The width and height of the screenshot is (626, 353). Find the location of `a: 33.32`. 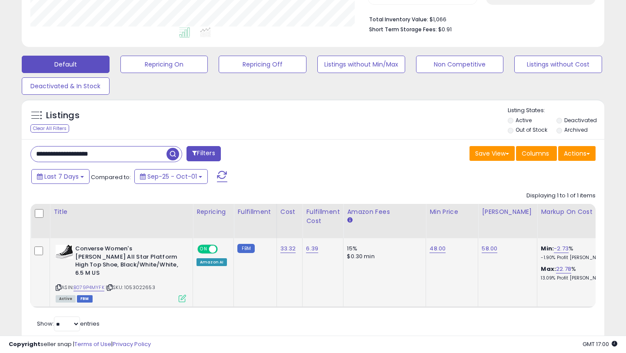

a: 33.32 is located at coordinates (288, 249).